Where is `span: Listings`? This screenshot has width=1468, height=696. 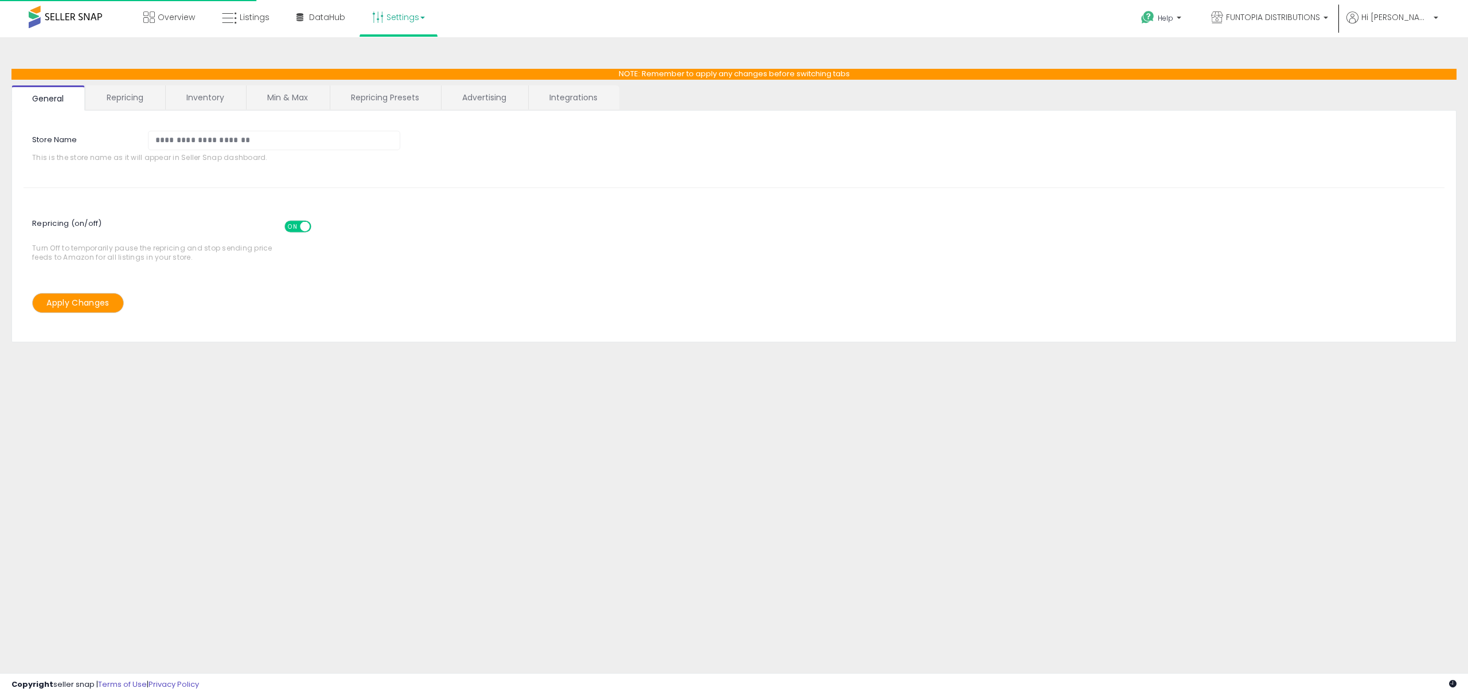
span: Listings is located at coordinates (255, 17).